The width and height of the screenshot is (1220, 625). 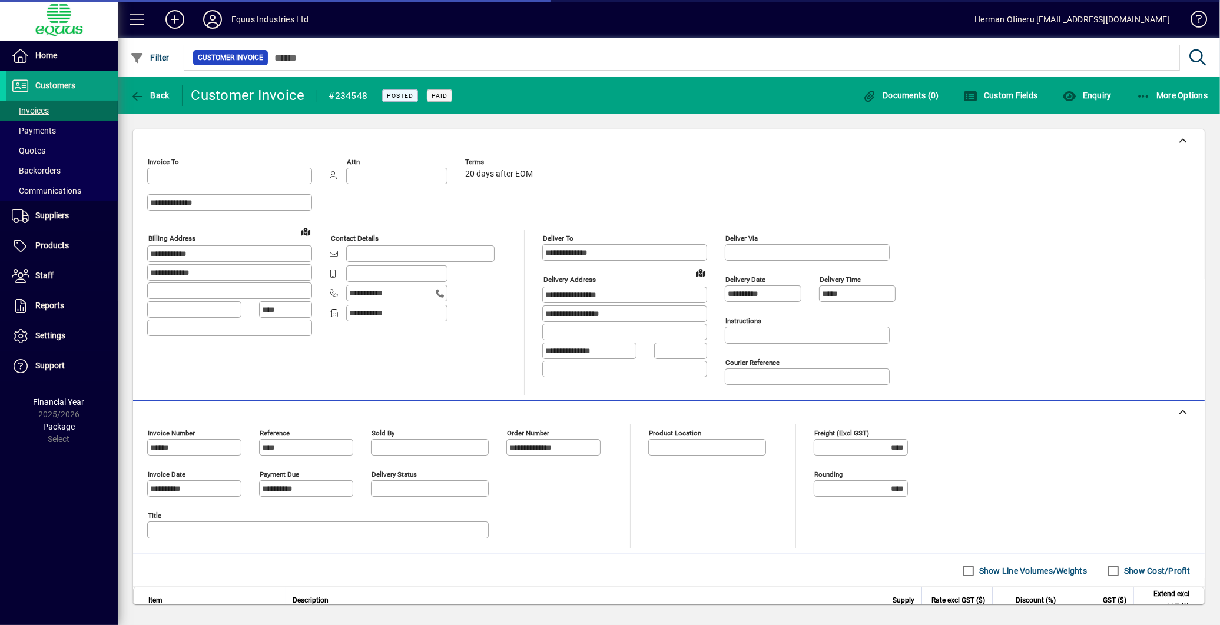 I want to click on span: Quotes, so click(x=28, y=151).